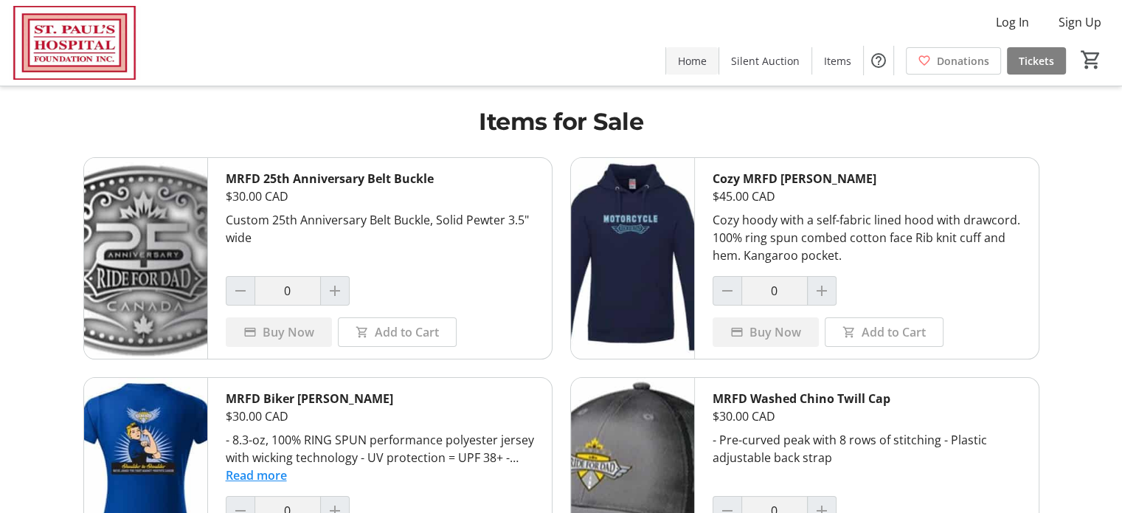 This screenshot has height=513, width=1122. I want to click on a: Home, so click(692, 61).